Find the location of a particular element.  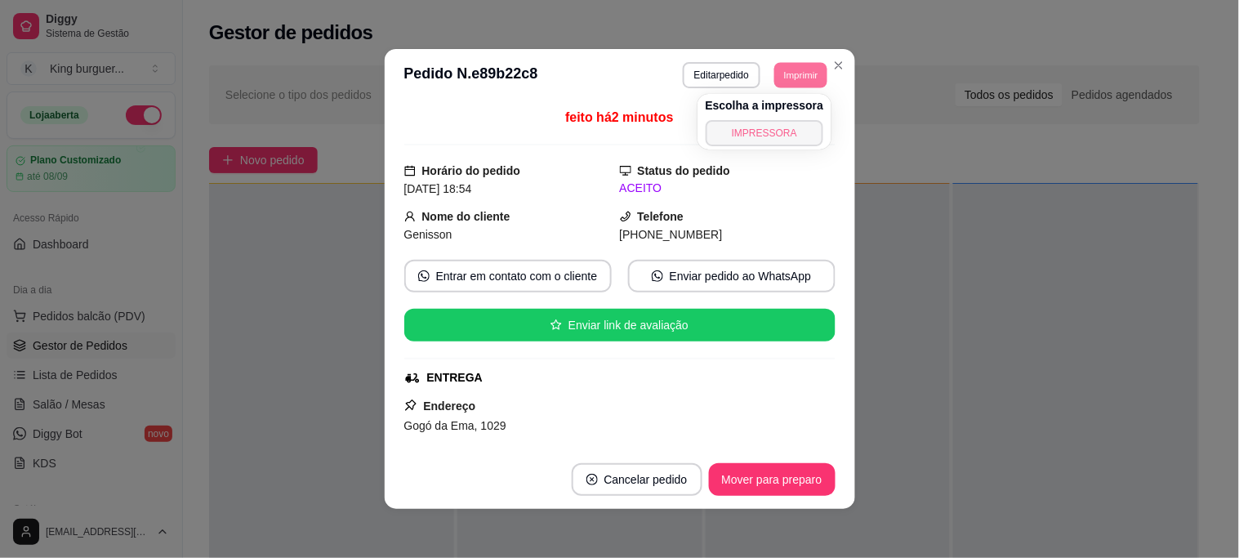

button: whats-appEnviar pedido ao WhatsApp is located at coordinates (732, 276).